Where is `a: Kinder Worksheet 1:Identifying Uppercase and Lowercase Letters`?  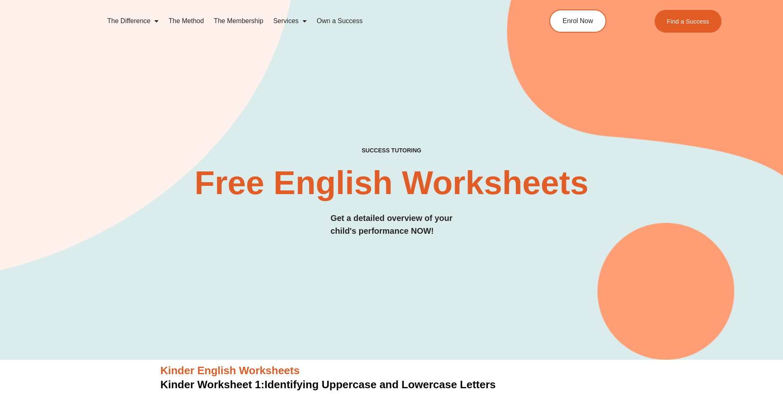 a: Kinder Worksheet 1:Identifying Uppercase and Lowercase Letters is located at coordinates (328, 384).